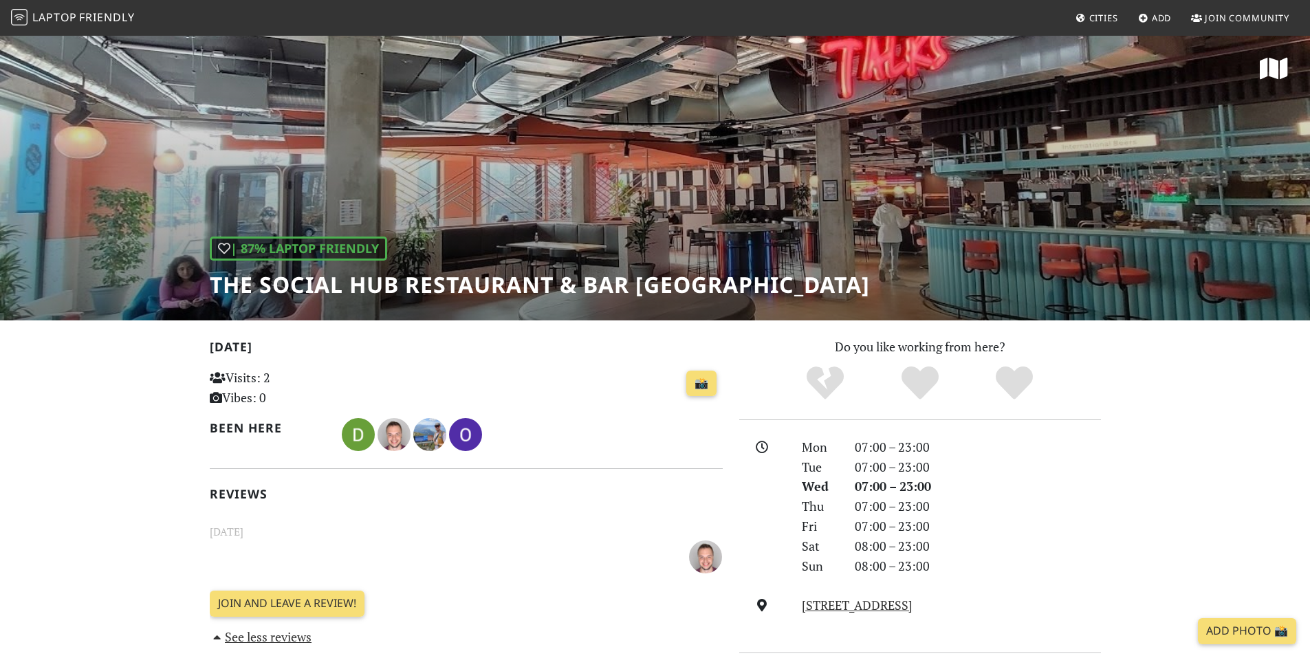 The height and width of the screenshot is (658, 1310). What do you see at coordinates (1239, 18) in the screenshot?
I see `a: Join Community` at bounding box center [1239, 18].